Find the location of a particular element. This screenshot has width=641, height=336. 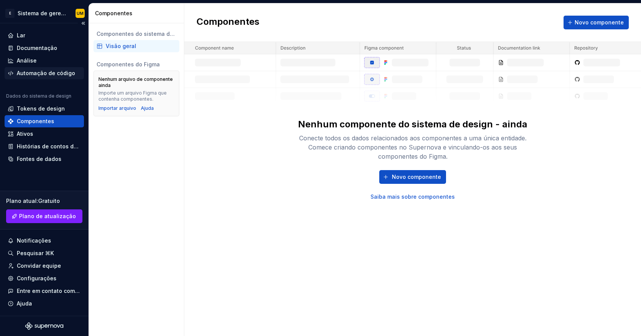

a: Ativos is located at coordinates (44, 134).